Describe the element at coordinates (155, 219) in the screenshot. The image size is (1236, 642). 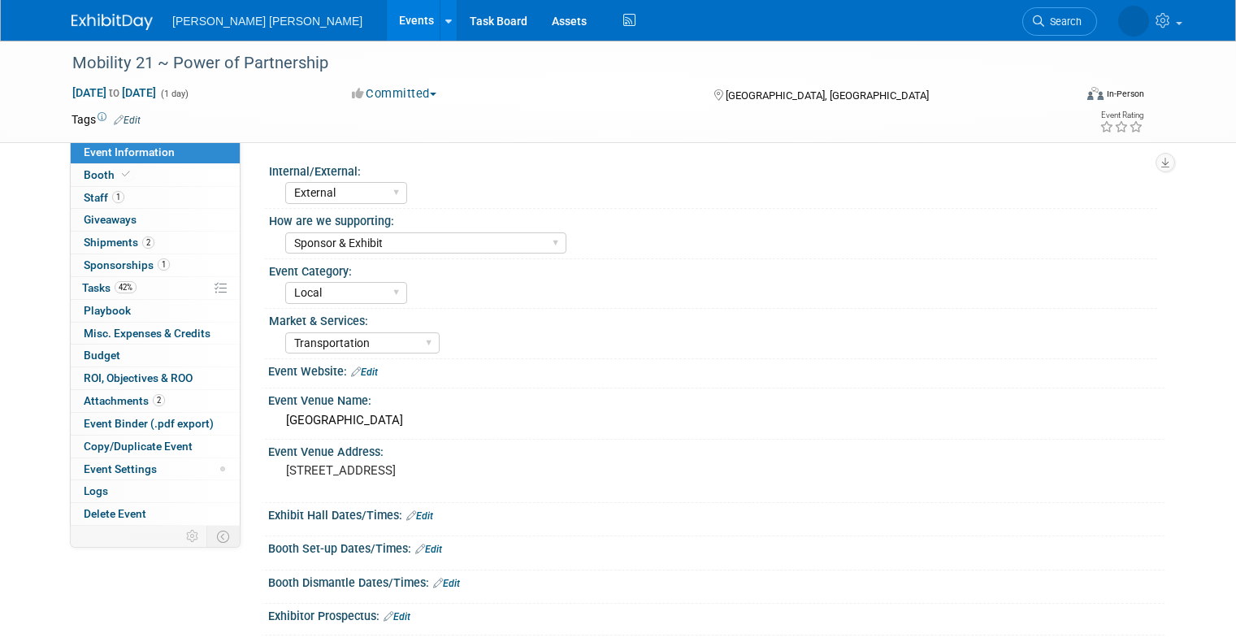
I see `a: Giveaways` at that location.